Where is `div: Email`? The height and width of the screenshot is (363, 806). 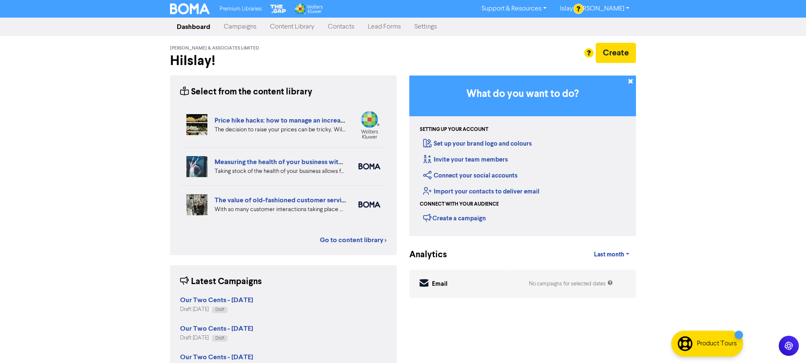
div: Email is located at coordinates (440, 284).